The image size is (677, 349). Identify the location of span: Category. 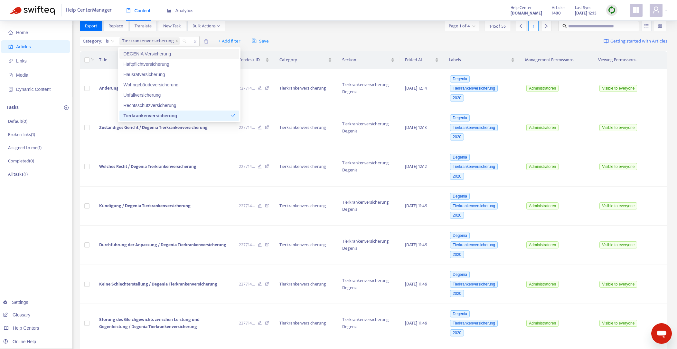
(303, 60).